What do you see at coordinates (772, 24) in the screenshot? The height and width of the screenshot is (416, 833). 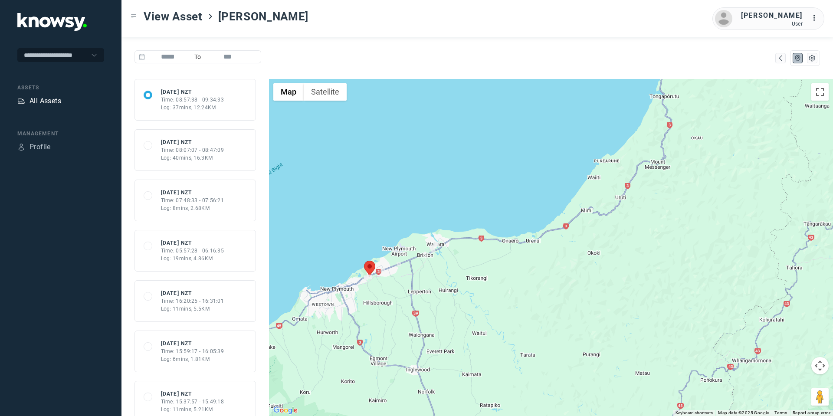 I see `div: User` at bounding box center [772, 24].